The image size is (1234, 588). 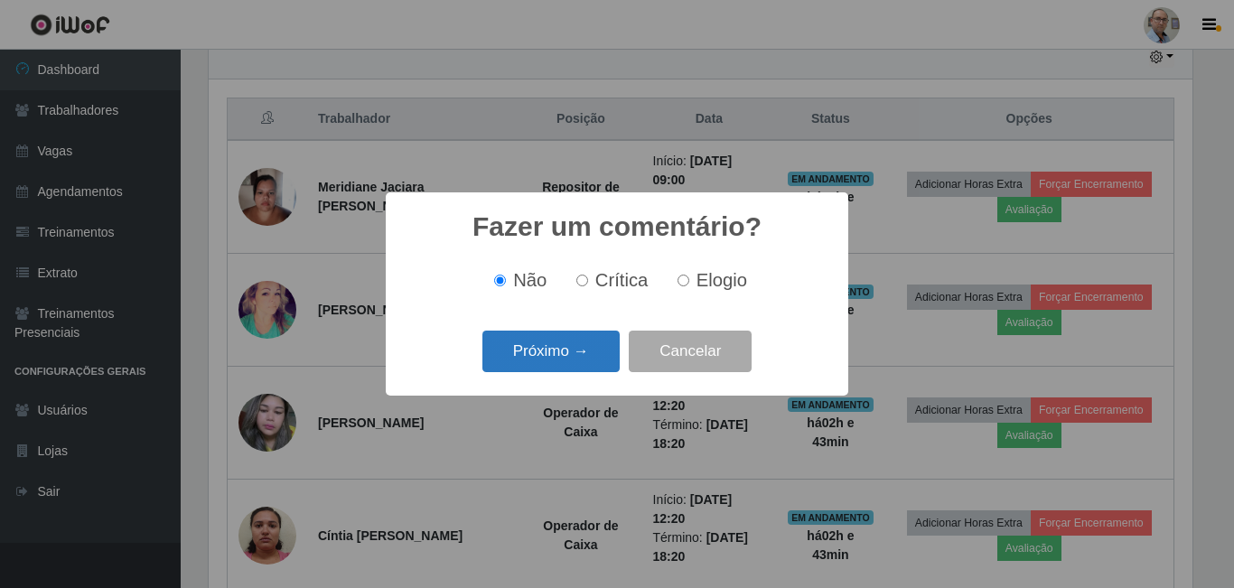 What do you see at coordinates (617, 227) in the screenshot?
I see `h2: Fazer um comentário?` at bounding box center [617, 227].